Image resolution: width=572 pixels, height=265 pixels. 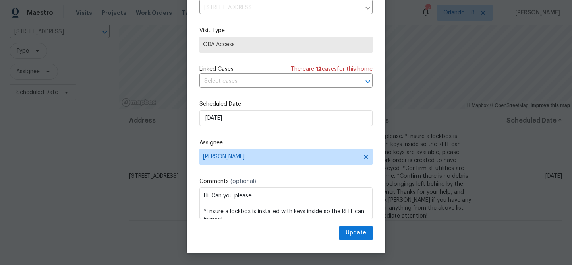 What do you see at coordinates (286, 203) in the screenshot?
I see `textarea: Hi! Can you please: *Ensure a lockbox is installed with keys inside so the REIT can inspect. *If ...` at bounding box center [286, 203].